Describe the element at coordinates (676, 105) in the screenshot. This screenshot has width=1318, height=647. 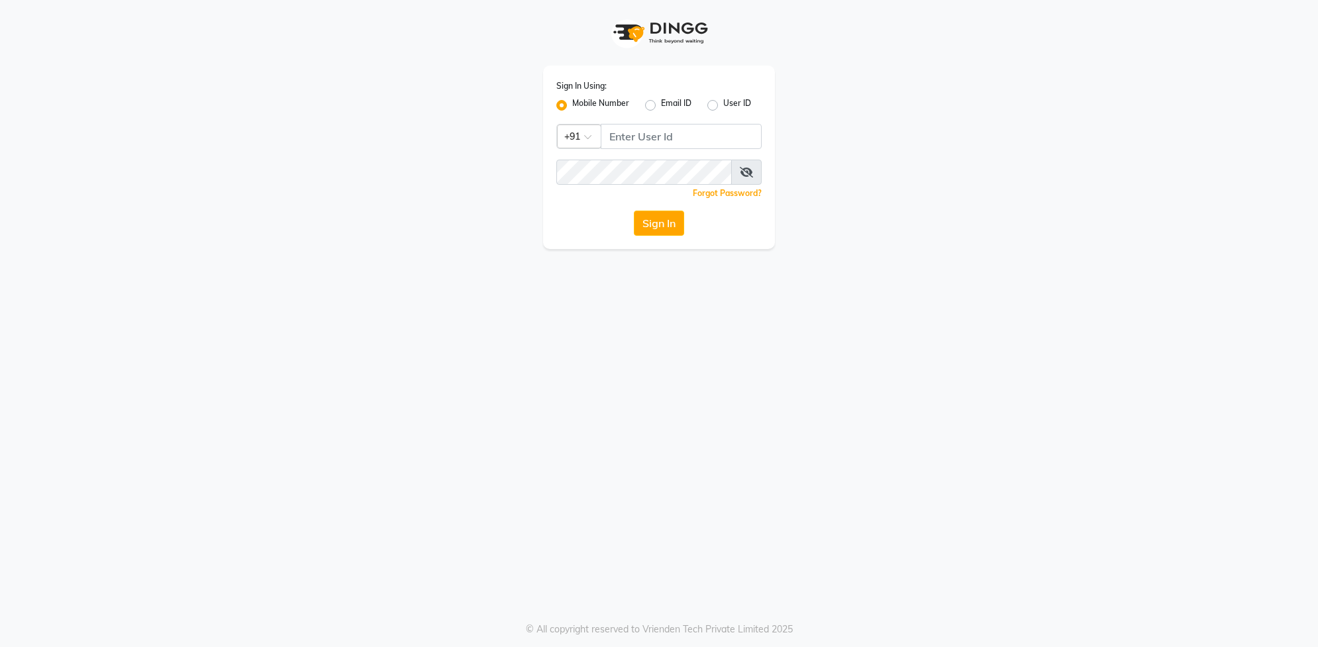
I see `label: Email ID` at that location.